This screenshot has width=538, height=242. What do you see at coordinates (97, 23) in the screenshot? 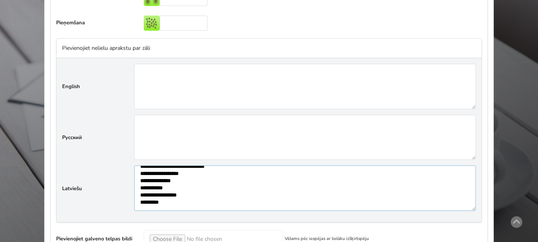
I see `label: Pieņemšana` at bounding box center [97, 23].